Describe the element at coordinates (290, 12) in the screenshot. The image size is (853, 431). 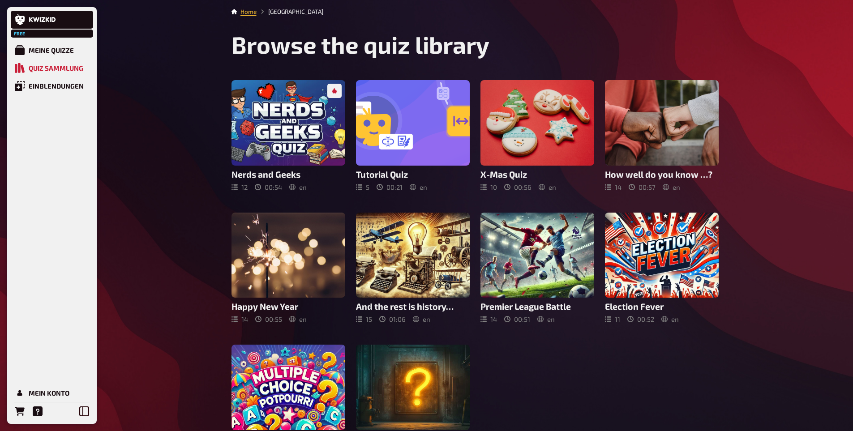
I see `li: Quiz Library` at that location.